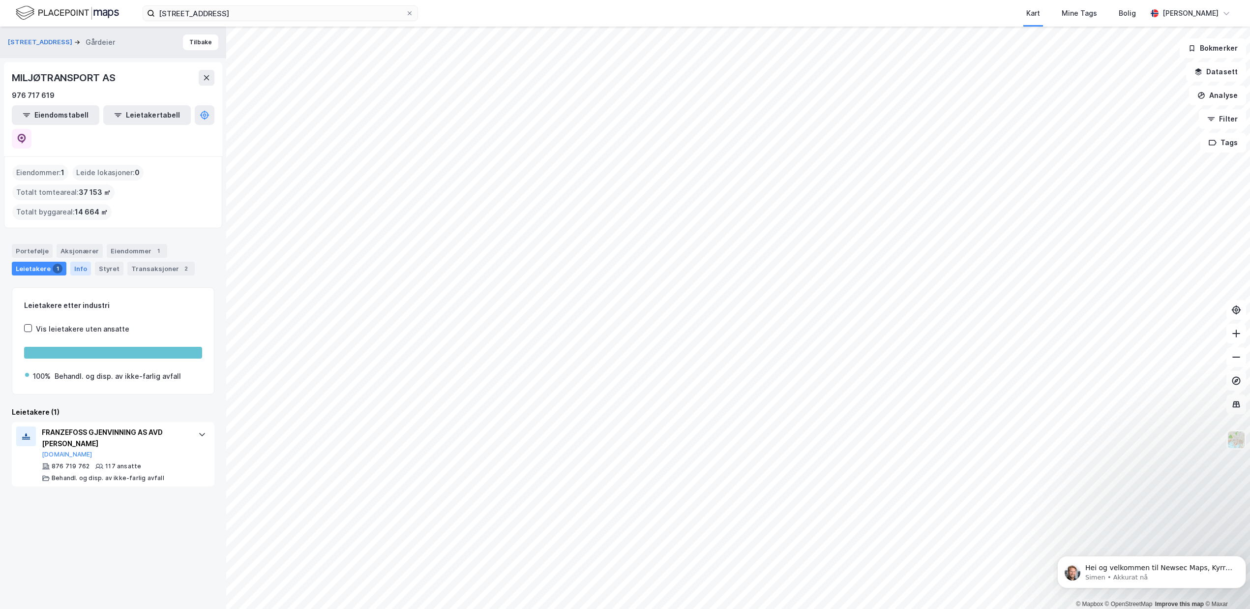  What do you see at coordinates (161, 269) in the screenshot?
I see `div: Transaksjoner` at bounding box center [161, 269].